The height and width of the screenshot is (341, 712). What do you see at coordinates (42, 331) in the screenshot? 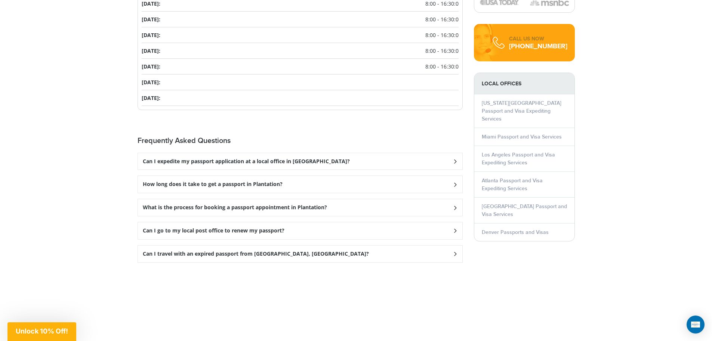
I see `span: Unlock 10% Off!` at bounding box center [42, 331].